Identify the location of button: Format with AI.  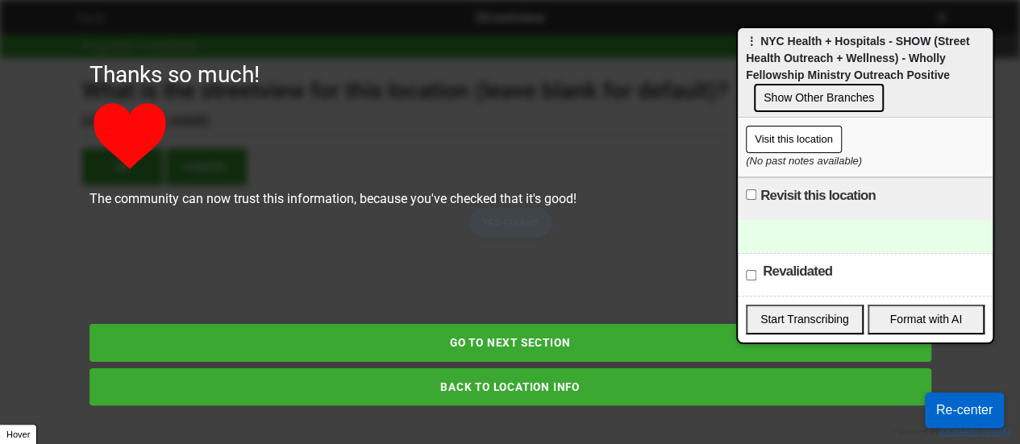
(926, 319).